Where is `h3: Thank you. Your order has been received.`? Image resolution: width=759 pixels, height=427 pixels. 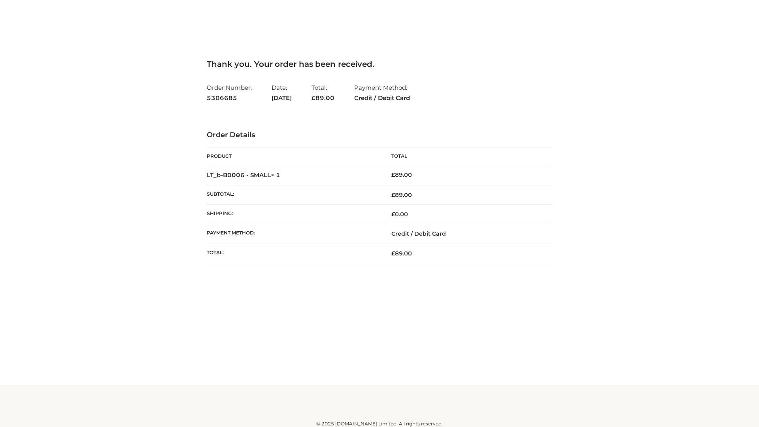
h3: Thank you. Your order has been received. is located at coordinates (379, 64).